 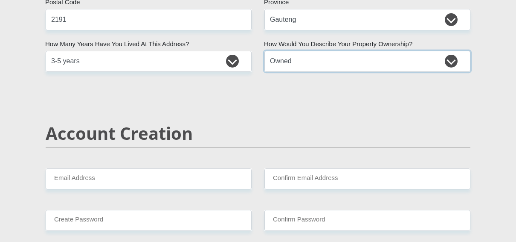 I want to click on input: Email Address, so click(x=149, y=178).